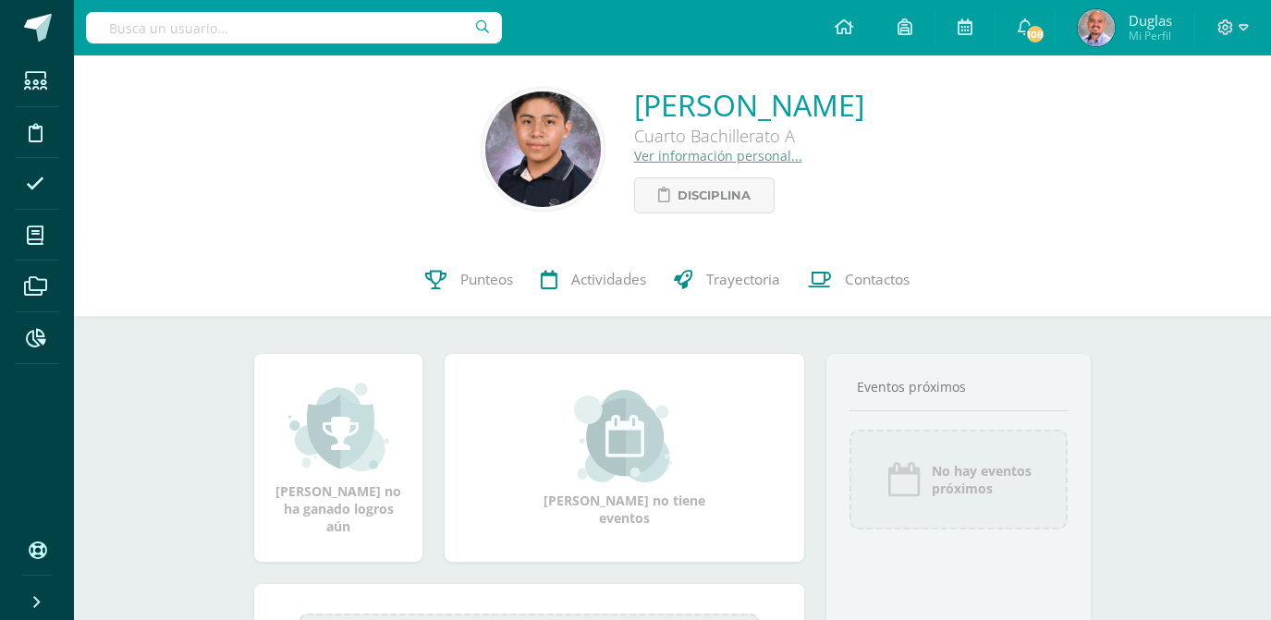 The width and height of the screenshot is (1271, 620). What do you see at coordinates (338, 427) in the screenshot?
I see `img: achievement_small.png` at bounding box center [338, 427].